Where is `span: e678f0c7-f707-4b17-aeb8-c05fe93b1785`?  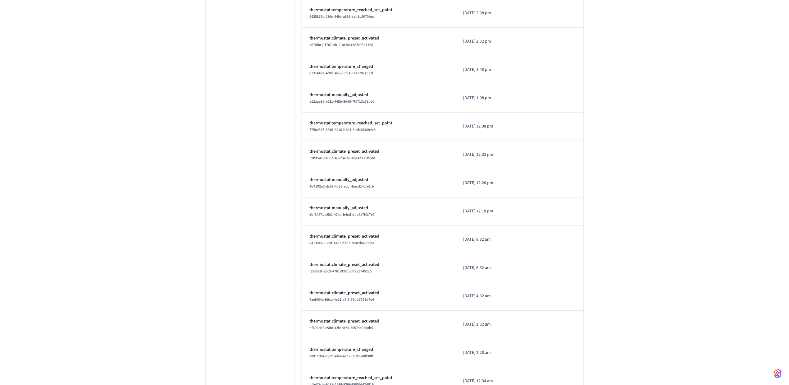 span: e678f0c7-f707-4b17-aeb8-c05fe93b1785 is located at coordinates (341, 45).